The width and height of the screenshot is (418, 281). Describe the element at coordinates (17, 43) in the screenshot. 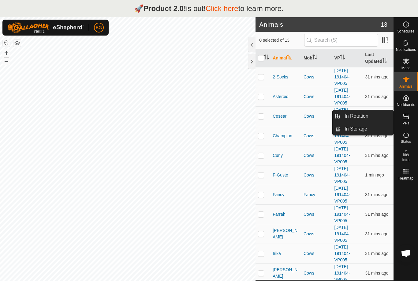

I see `button: Map Layers` at that location.